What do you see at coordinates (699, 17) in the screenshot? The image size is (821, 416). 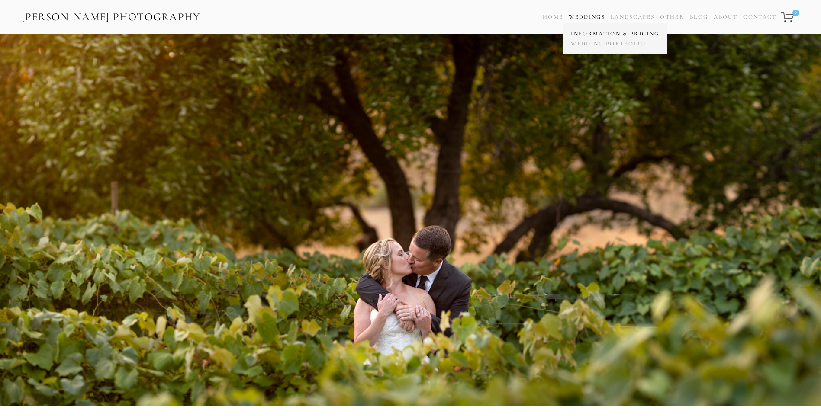 I see `a: Blog` at bounding box center [699, 17].